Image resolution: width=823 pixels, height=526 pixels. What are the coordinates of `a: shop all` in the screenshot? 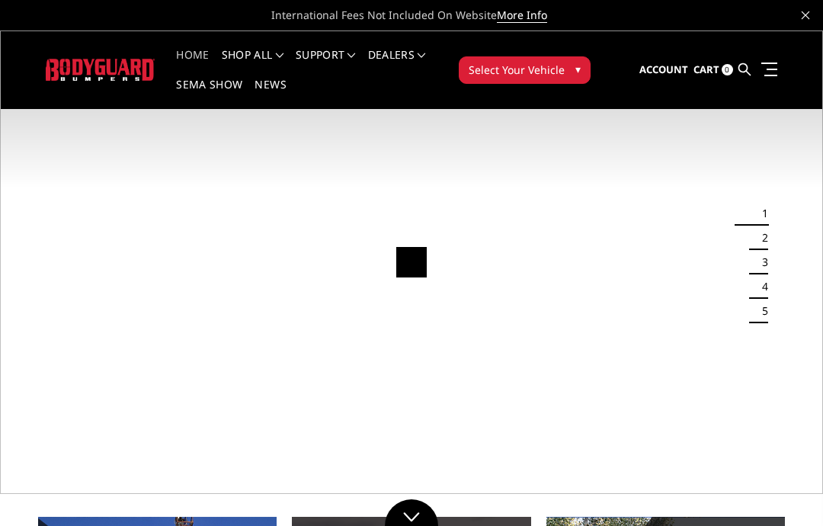 It's located at (252, 64).